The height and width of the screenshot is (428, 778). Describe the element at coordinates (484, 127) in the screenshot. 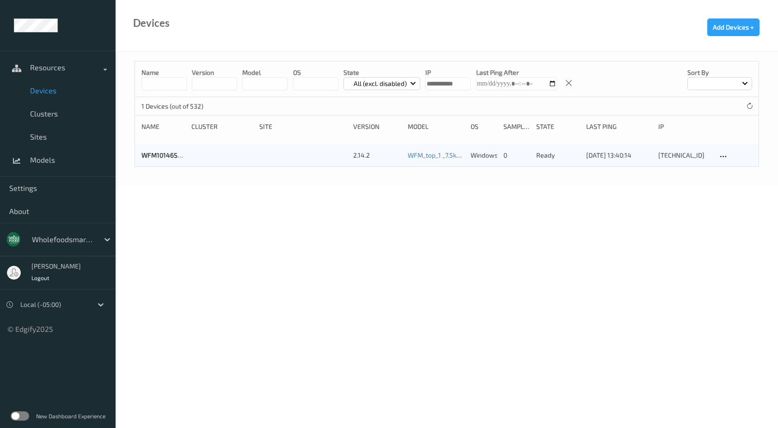

I see `div: OS` at that location.